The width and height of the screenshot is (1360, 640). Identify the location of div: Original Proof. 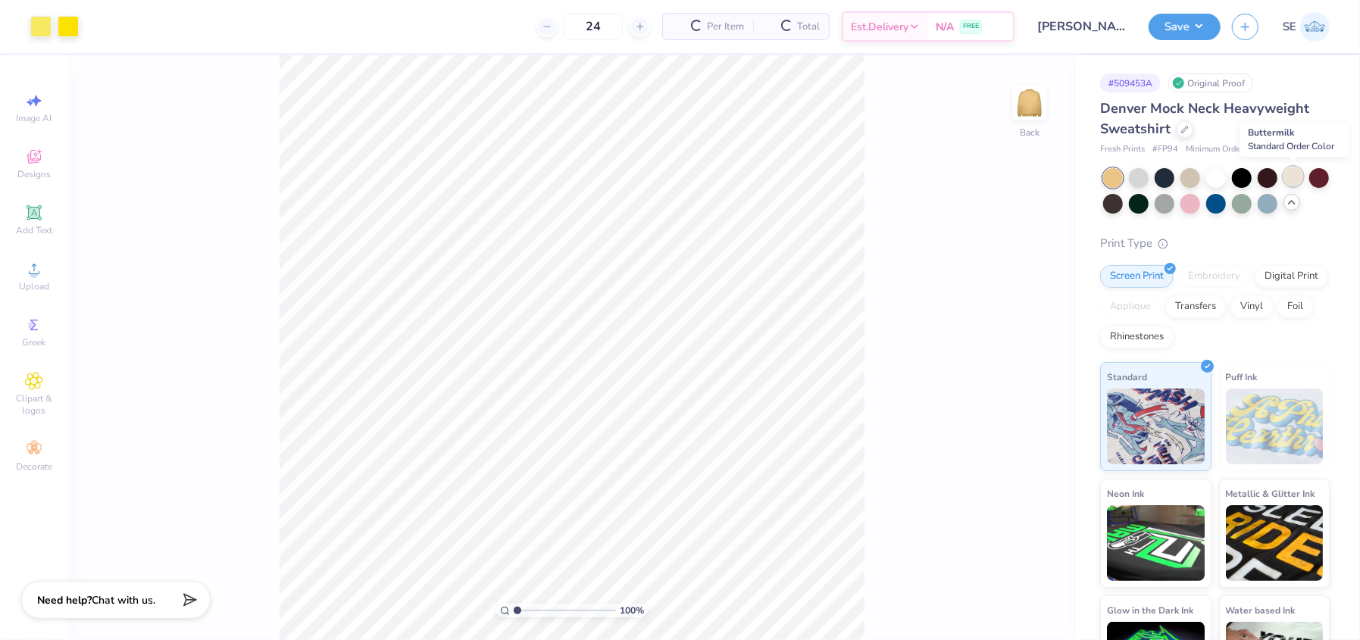
(1211, 83).